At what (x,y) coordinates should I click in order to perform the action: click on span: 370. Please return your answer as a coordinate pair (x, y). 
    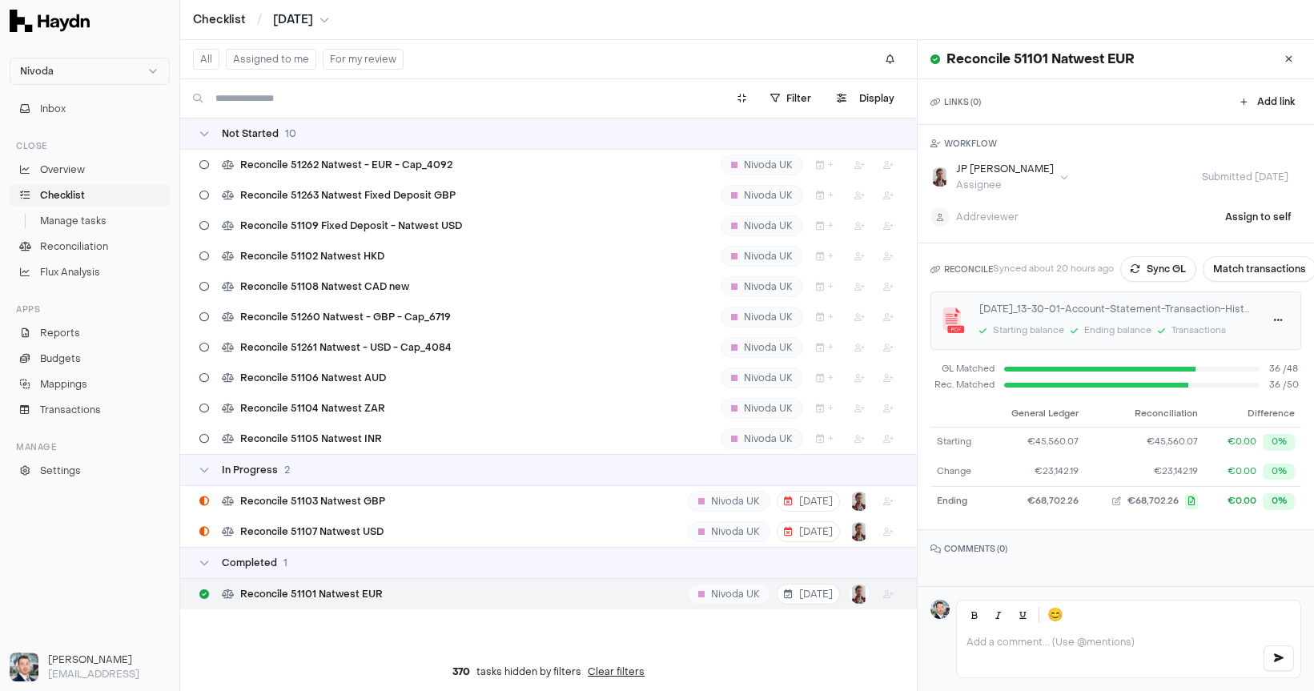
    Looking at the image, I should click on (461, 672).